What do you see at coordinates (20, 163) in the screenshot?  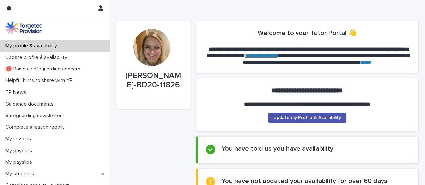 I see `p: My payslips` at bounding box center [20, 163].